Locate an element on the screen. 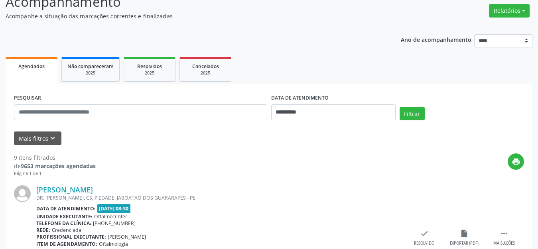 Image resolution: width=538 pixels, height=249 pixels. div: de is located at coordinates (55, 166).